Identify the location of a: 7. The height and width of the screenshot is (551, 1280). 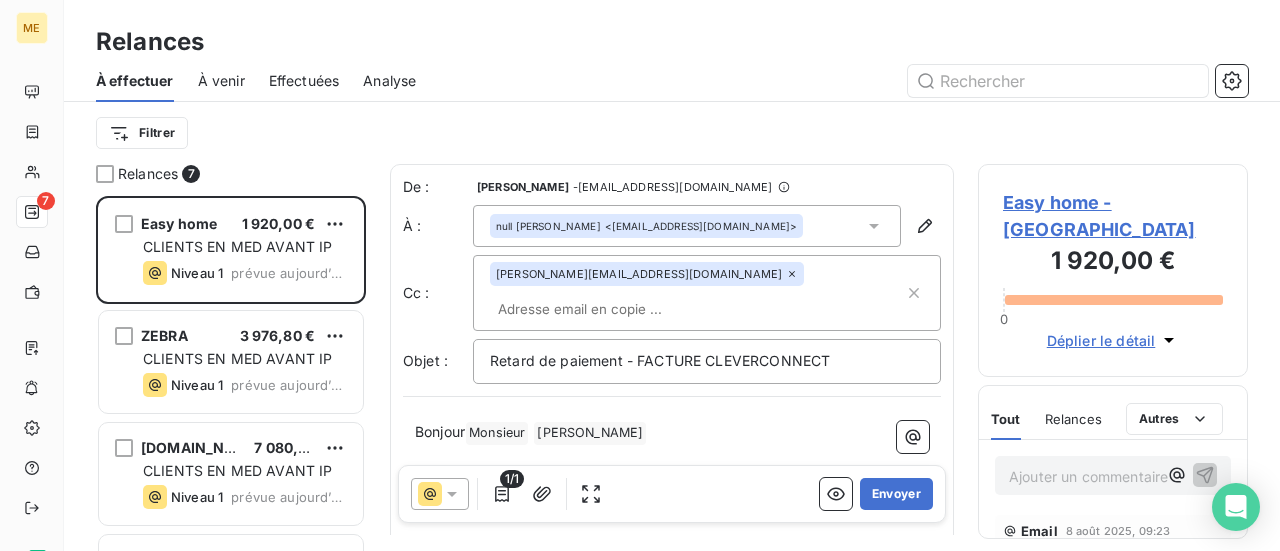
(31, 212).